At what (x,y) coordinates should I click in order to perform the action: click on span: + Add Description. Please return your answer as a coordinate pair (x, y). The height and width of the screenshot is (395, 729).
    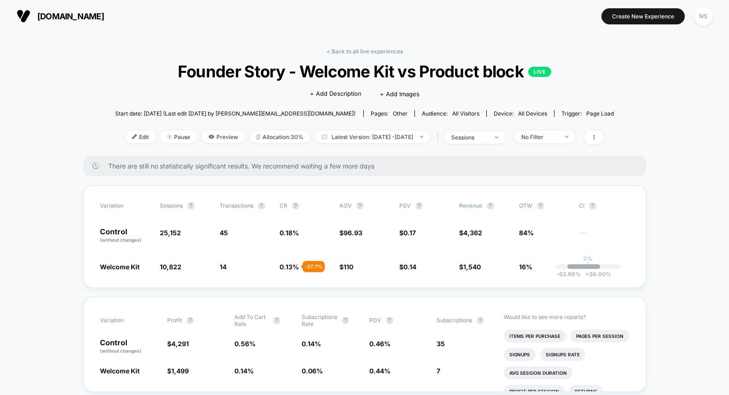
    Looking at the image, I should click on (336, 94).